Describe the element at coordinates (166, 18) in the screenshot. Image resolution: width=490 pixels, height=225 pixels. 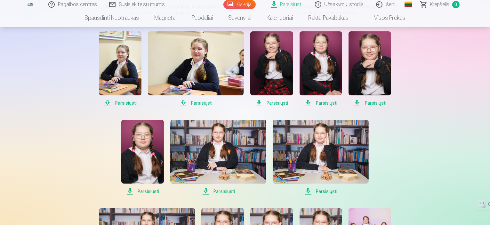
I see `a: Magnetai` at that location.